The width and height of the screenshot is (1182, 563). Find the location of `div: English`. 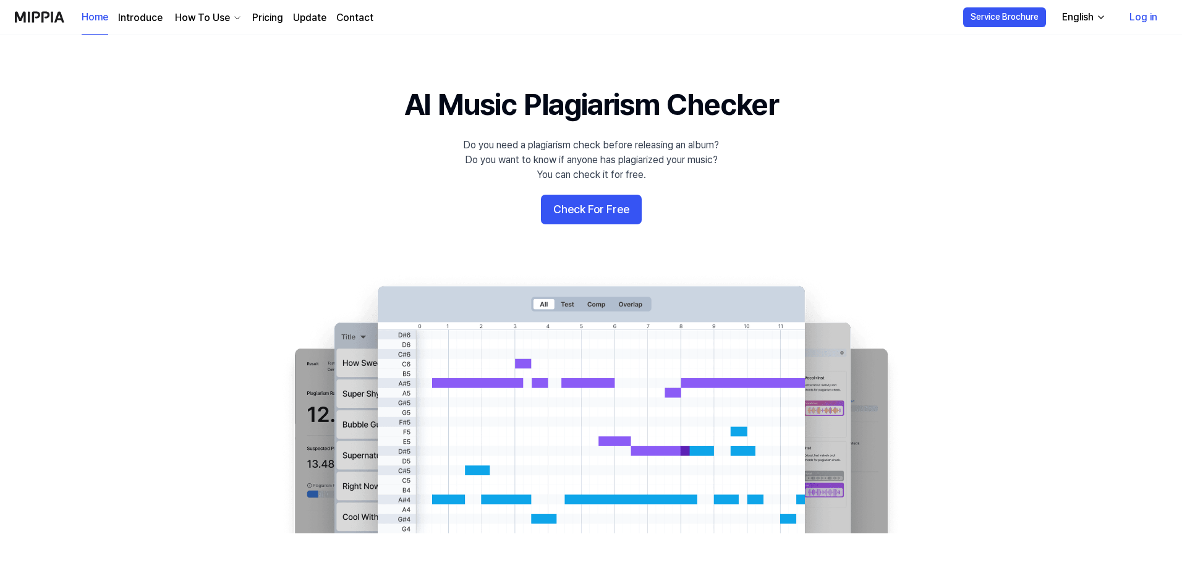

div: English is located at coordinates (1077, 17).